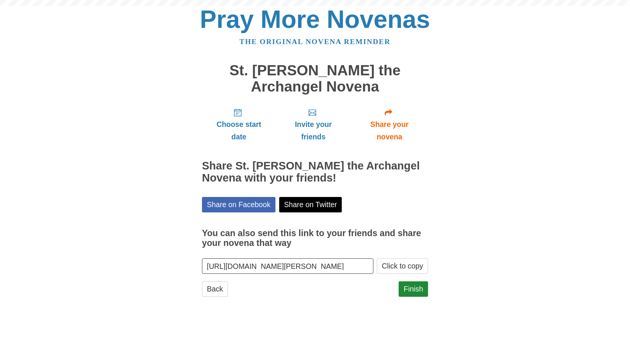 The image size is (630, 351). I want to click on span: Invite your friends, so click(313, 131).